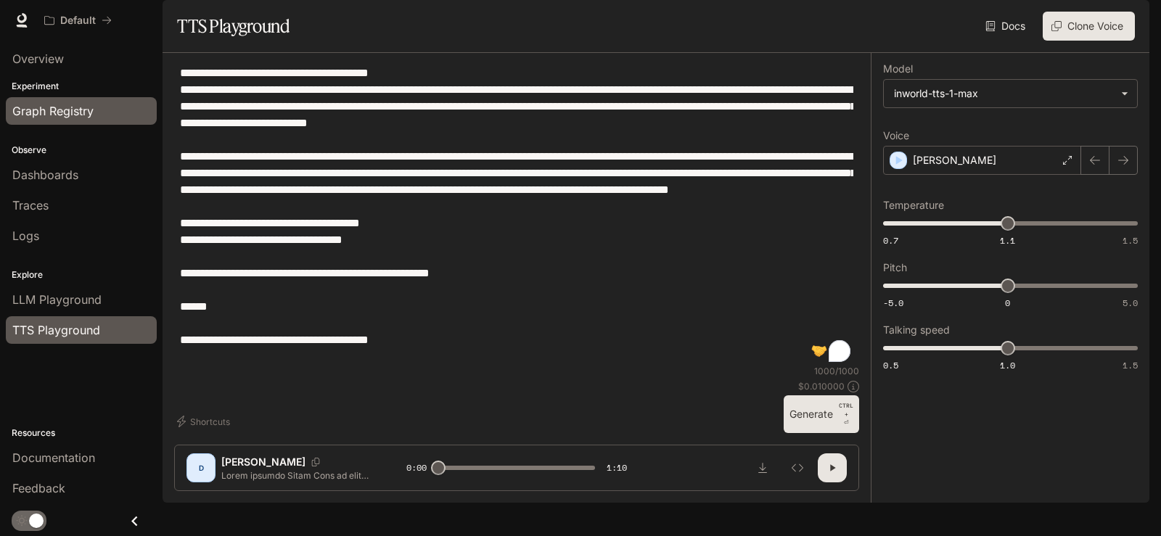  What do you see at coordinates (1007, 240) in the screenshot?
I see `span: 1.1` at bounding box center [1007, 240].